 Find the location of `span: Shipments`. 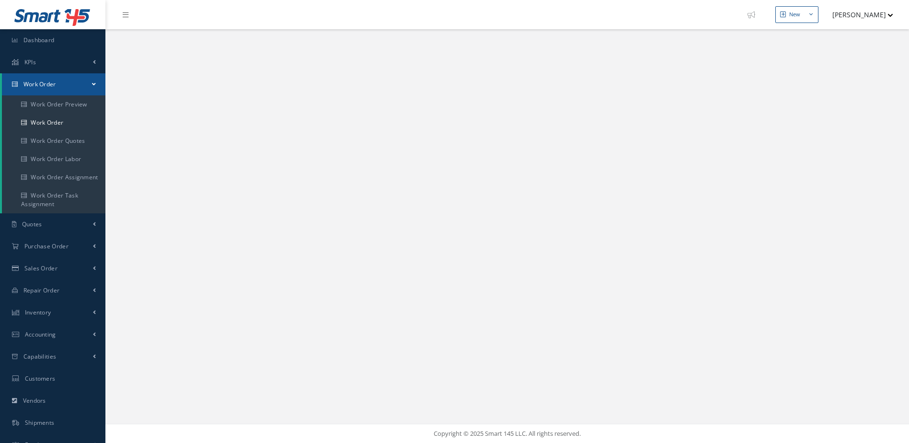

span: Shipments is located at coordinates (40, 422).